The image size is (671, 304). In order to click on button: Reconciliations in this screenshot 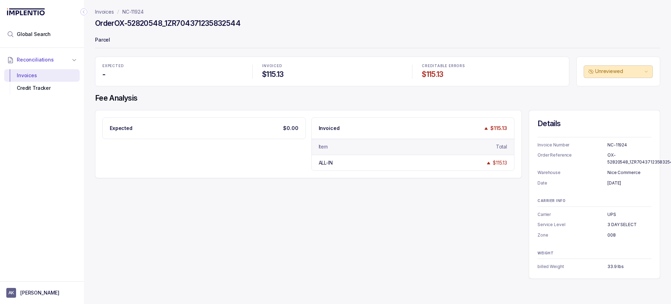, I will do `click(42, 60)`.